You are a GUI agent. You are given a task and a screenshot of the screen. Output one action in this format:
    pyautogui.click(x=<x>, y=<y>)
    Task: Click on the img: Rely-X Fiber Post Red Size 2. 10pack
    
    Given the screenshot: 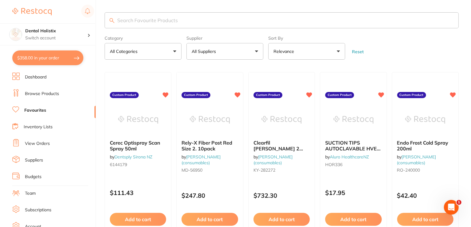 What is the action you would take?
    pyautogui.click(x=210, y=120)
    